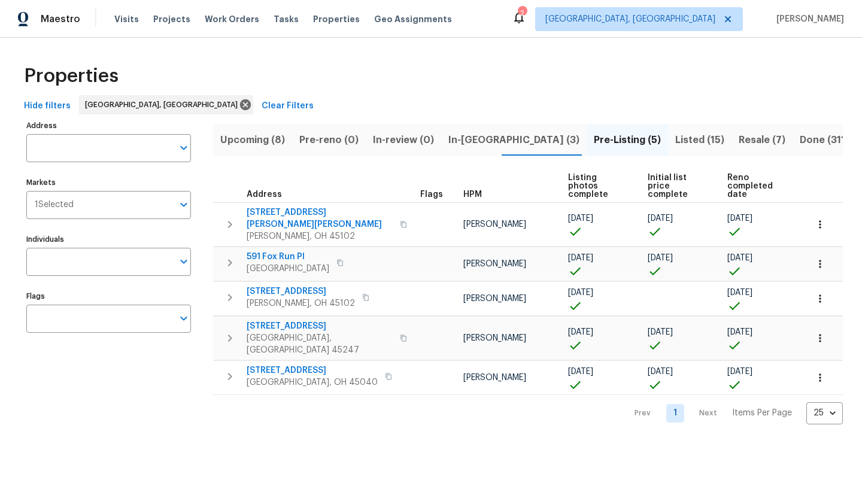  I want to click on label: Markets, so click(108, 183).